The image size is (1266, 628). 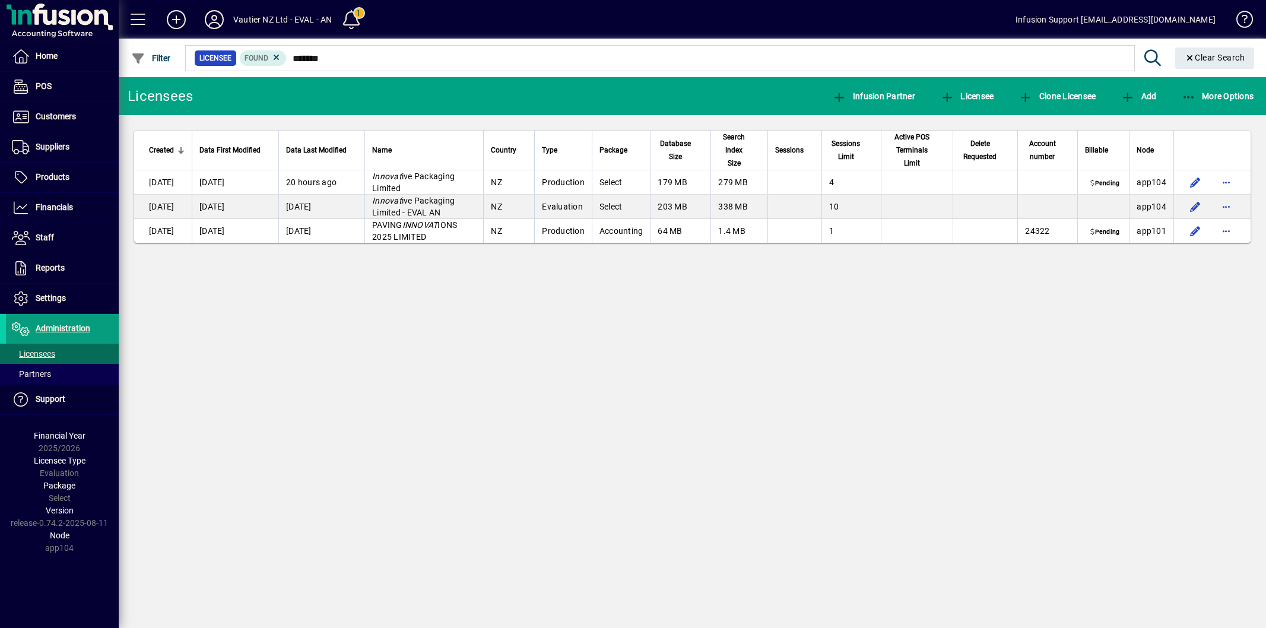 I want to click on td: 24322, so click(x=1047, y=231).